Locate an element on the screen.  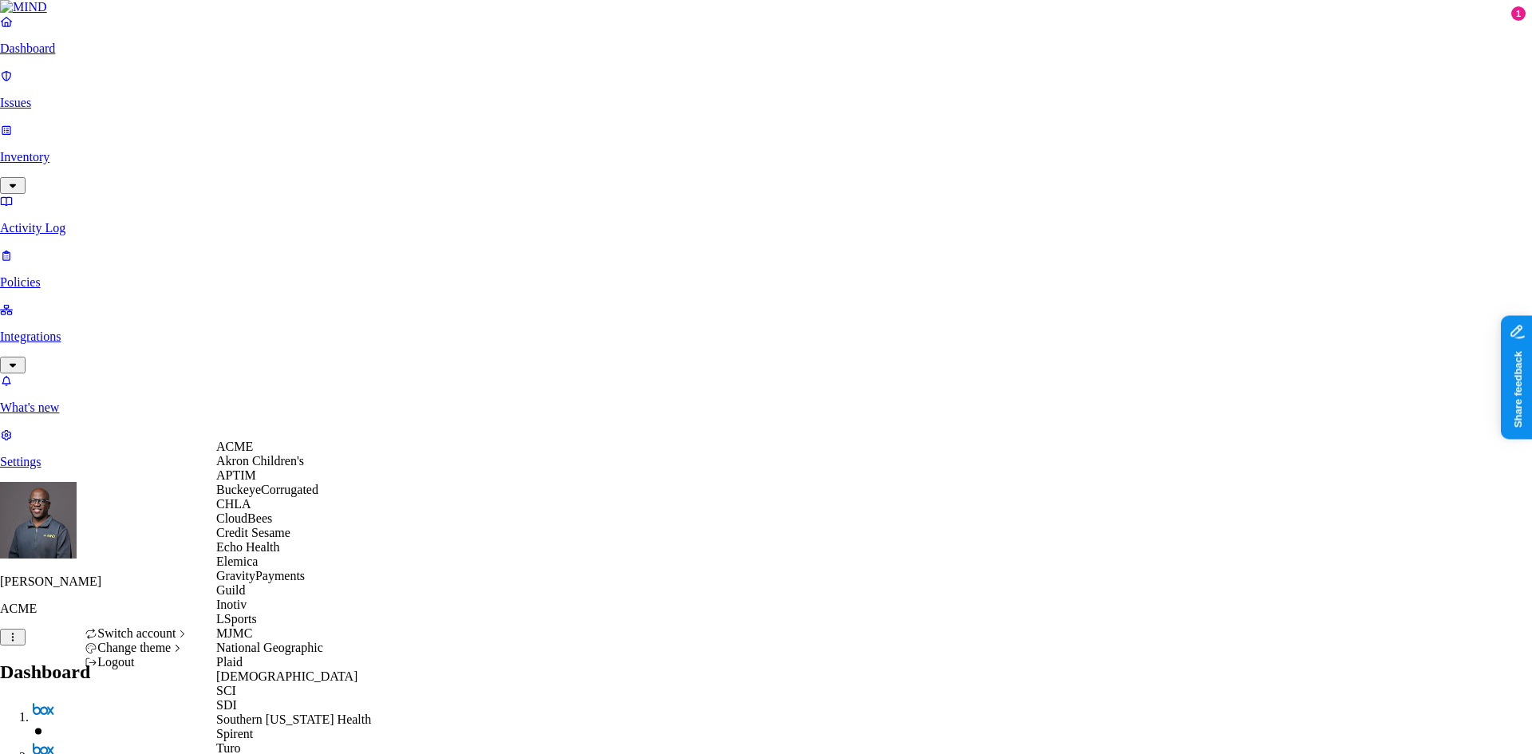
span: Guild is located at coordinates (231, 590).